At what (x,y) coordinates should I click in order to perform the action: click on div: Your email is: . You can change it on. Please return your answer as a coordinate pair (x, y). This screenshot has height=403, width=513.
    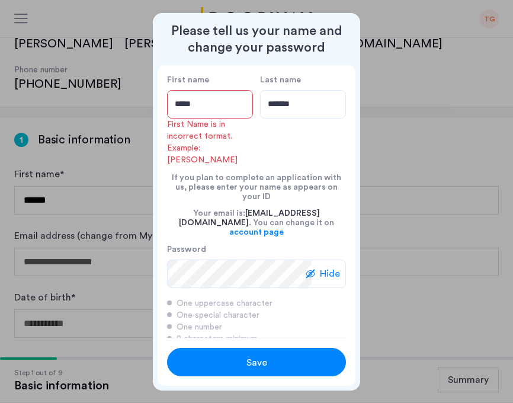
    Looking at the image, I should click on (256, 223).